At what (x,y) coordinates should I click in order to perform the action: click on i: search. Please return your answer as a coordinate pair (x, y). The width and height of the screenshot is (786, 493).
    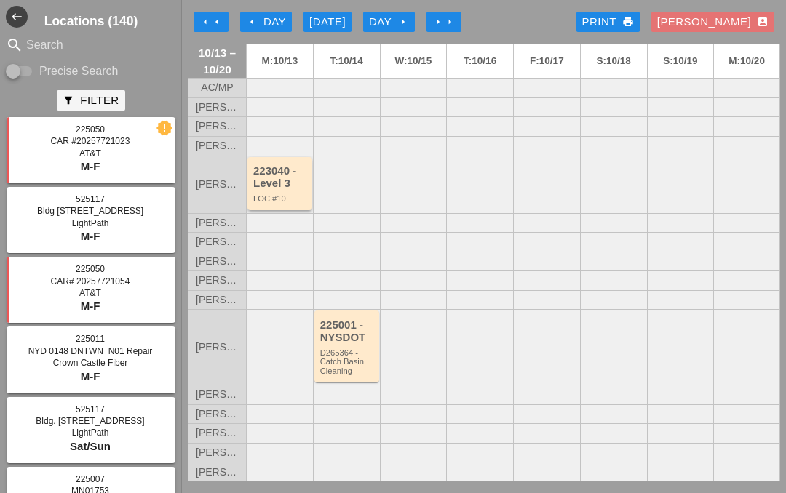
    Looking at the image, I should click on (15, 45).